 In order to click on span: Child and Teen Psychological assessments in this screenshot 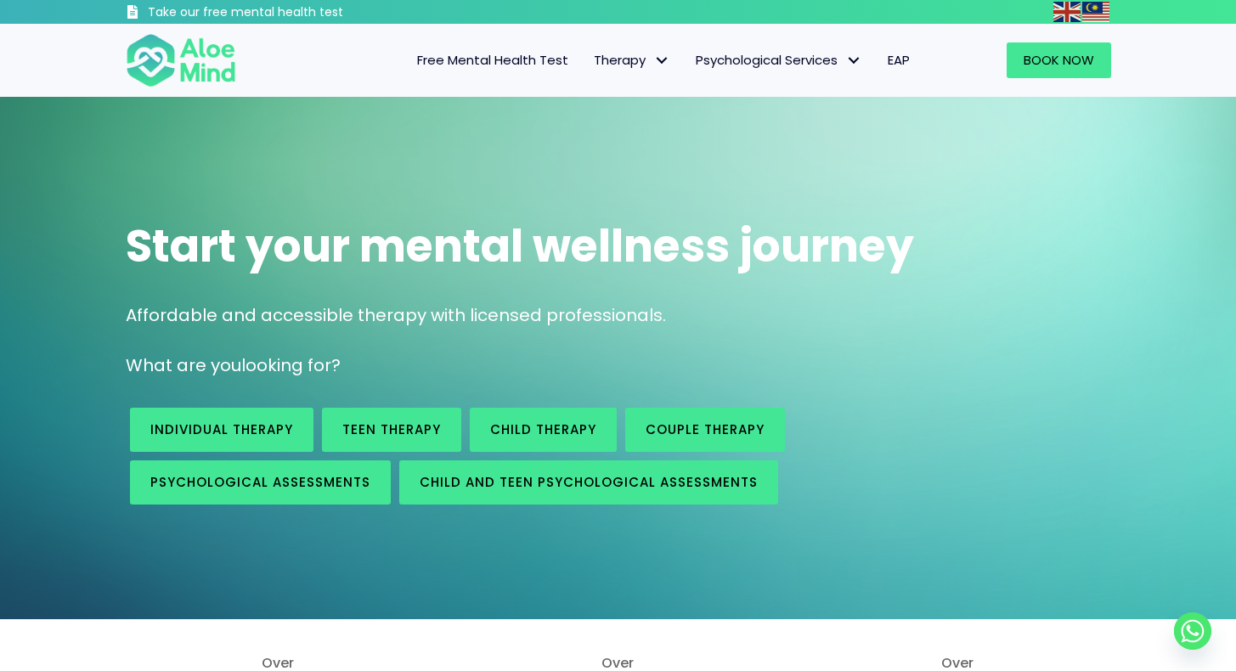, I will do `click(589, 482)`.